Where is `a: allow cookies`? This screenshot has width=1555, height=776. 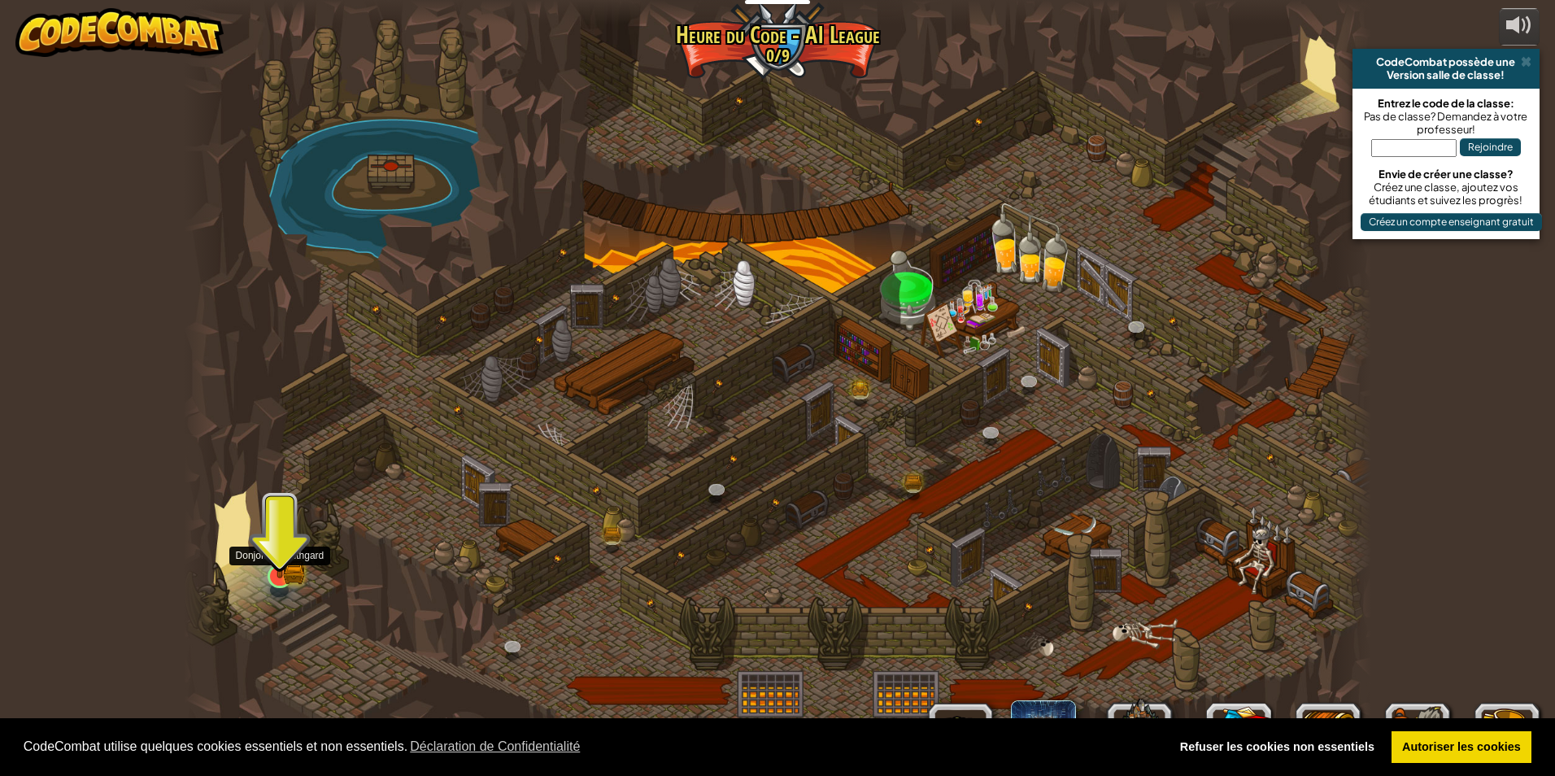
a: allow cookies is located at coordinates (1461, 747).